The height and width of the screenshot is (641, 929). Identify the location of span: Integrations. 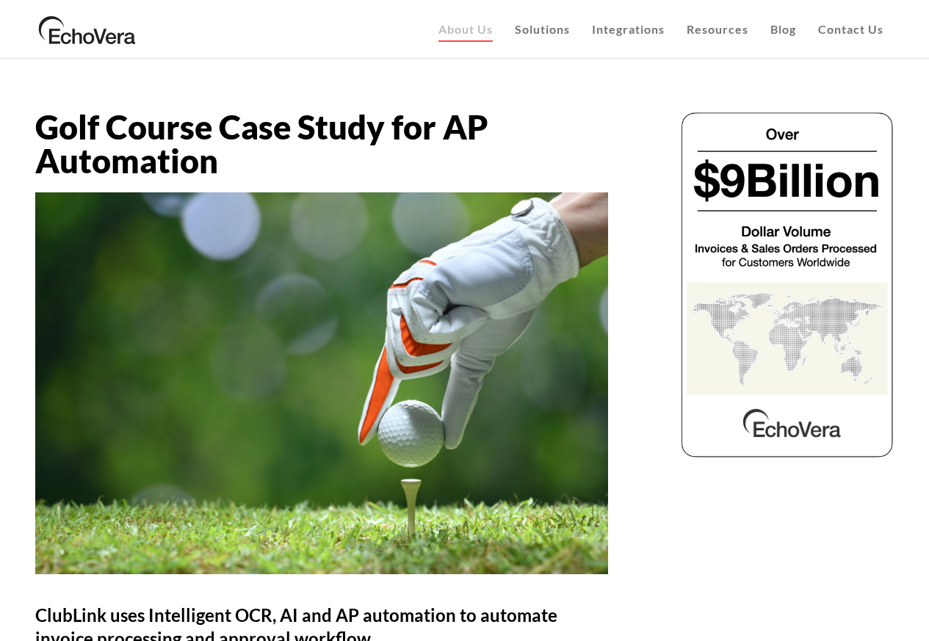
(628, 29).